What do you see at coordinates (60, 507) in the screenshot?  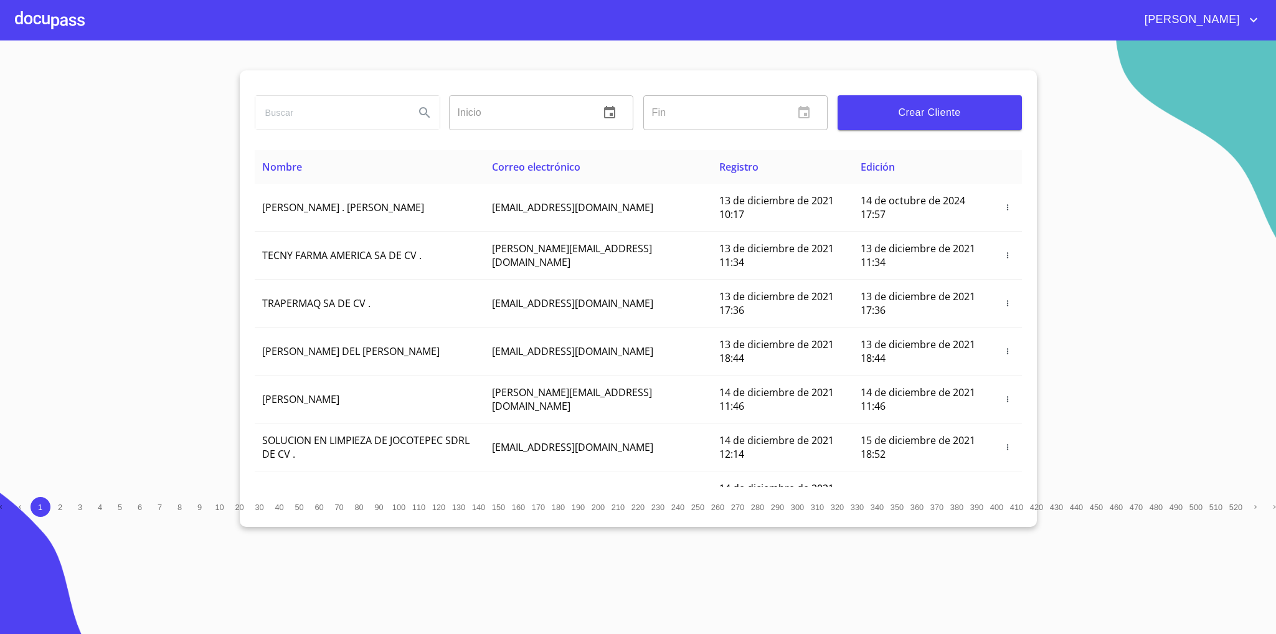 I see `span: 2` at bounding box center [60, 507].